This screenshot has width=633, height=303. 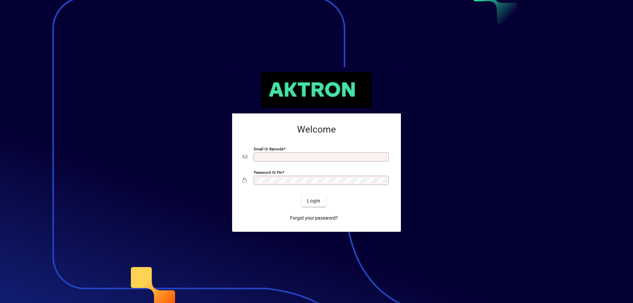 I want to click on span: Forgot your password?, so click(x=314, y=218).